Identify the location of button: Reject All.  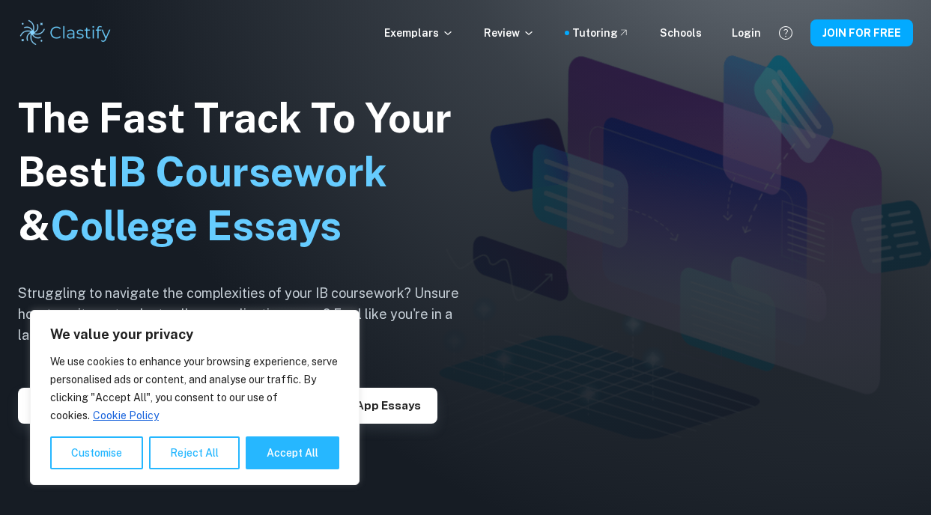
(194, 453).